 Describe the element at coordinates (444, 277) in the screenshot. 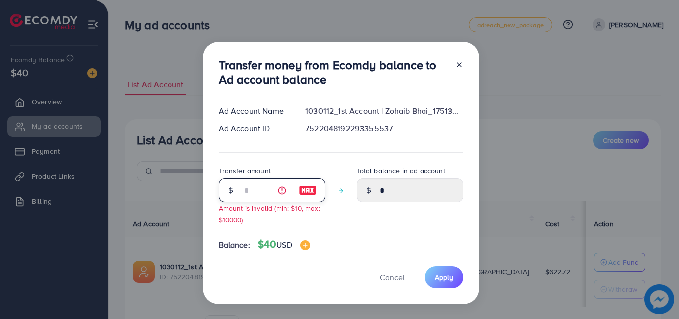

I see `span: Apply` at that location.